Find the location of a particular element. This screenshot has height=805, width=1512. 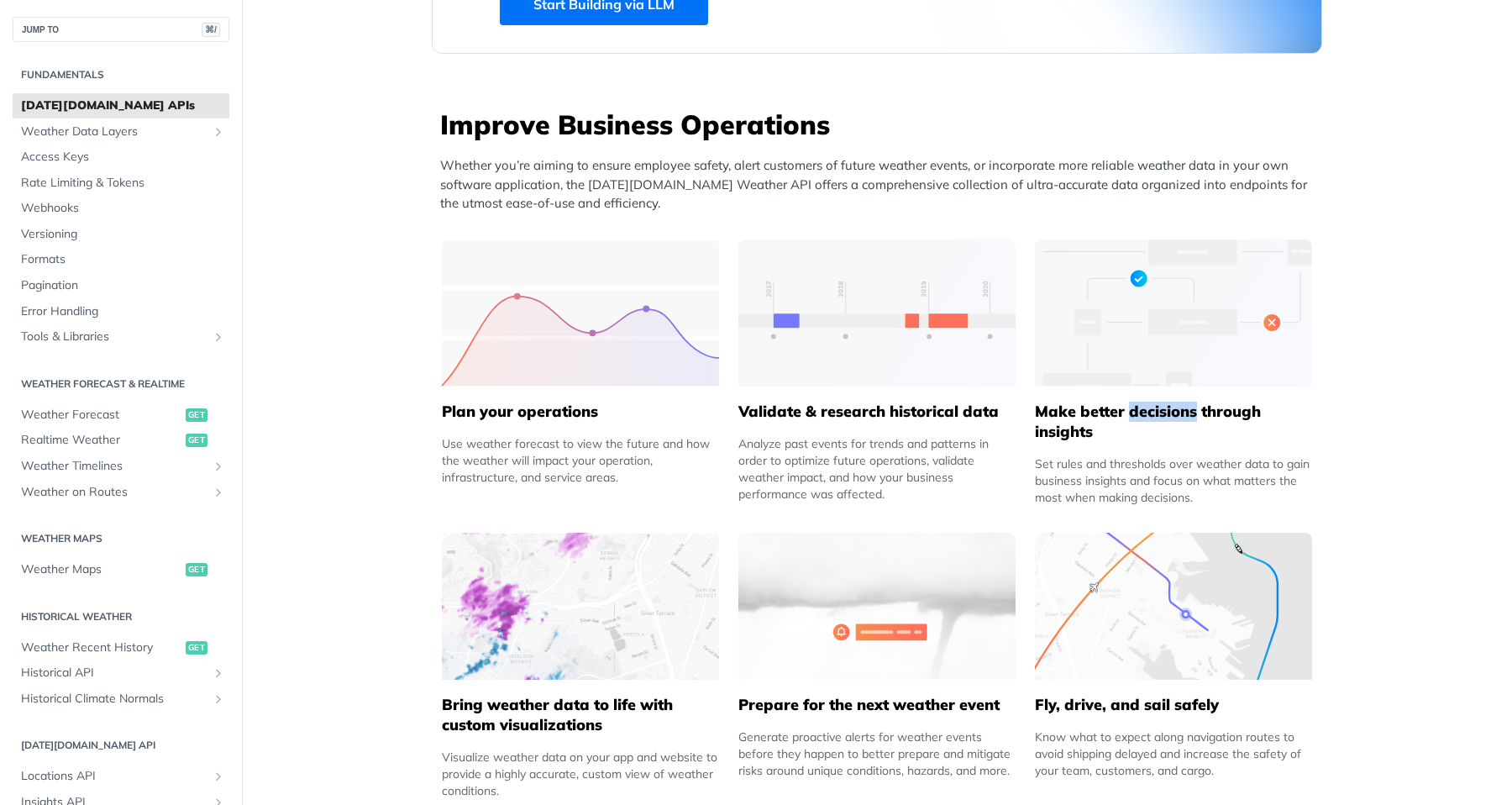

h2: Weather Maps is located at coordinates (121, 539).